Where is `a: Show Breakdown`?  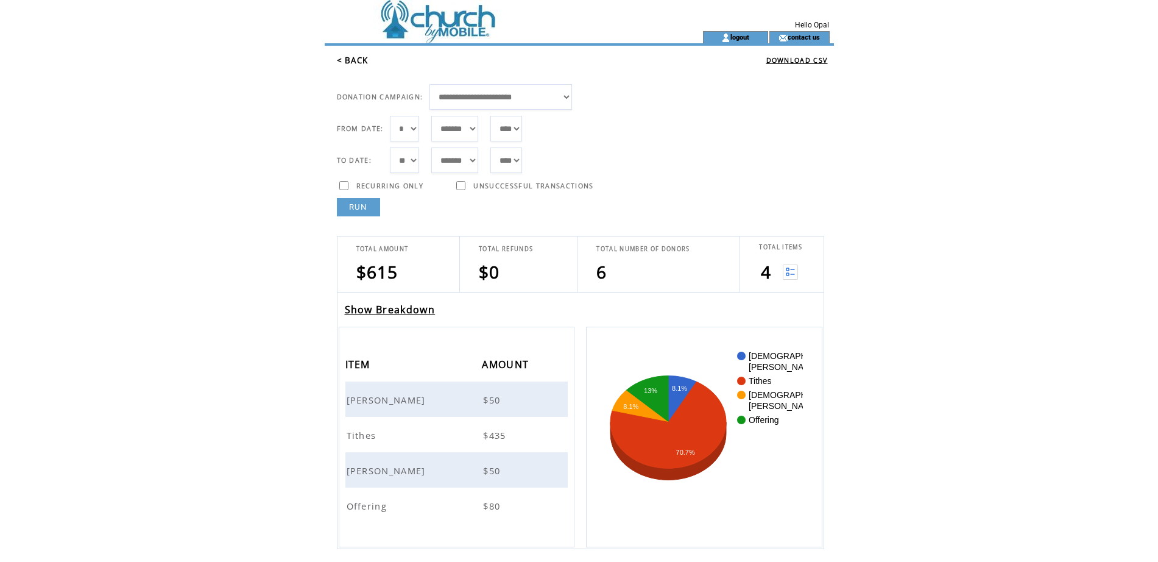 a: Show Breakdown is located at coordinates (390, 310).